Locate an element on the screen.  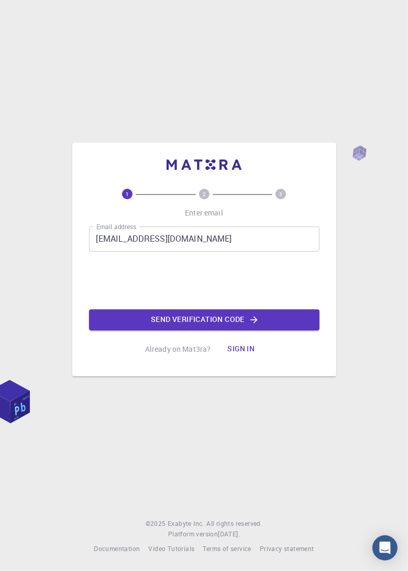
button: Send verification code is located at coordinates (205, 320).